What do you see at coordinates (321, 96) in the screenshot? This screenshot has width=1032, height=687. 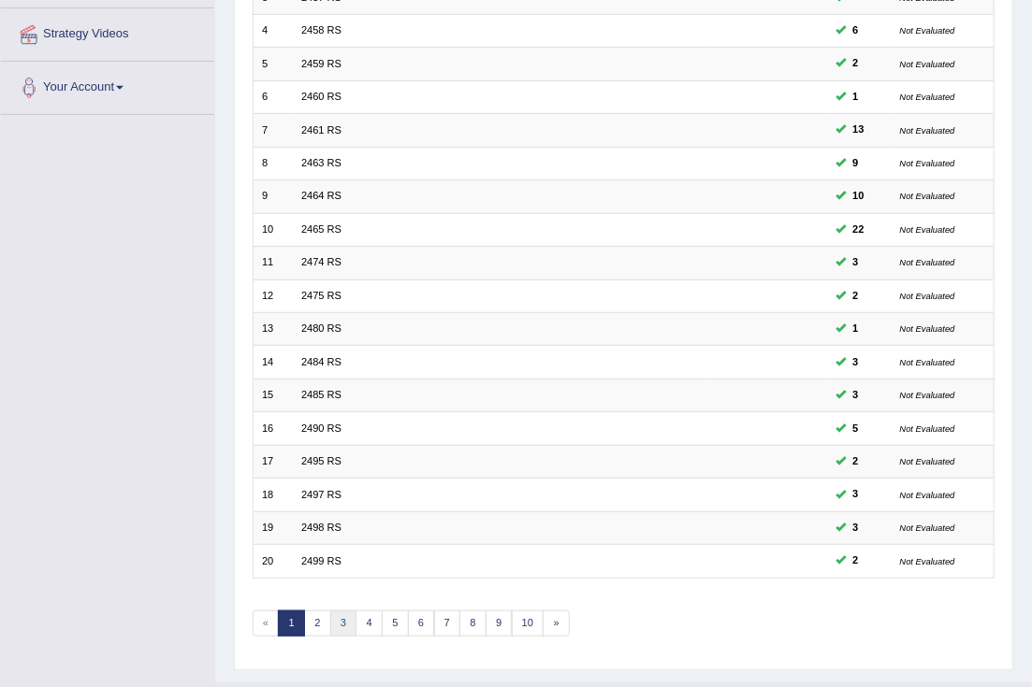 I see `a: 2460 RS` at bounding box center [321, 96].